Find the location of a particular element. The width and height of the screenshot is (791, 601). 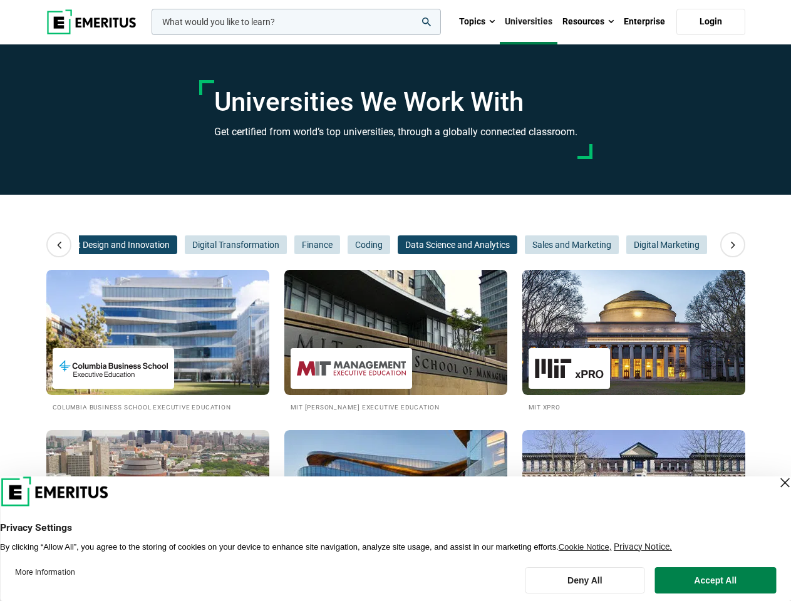

button: Product Design and Innovation is located at coordinates (110, 245).